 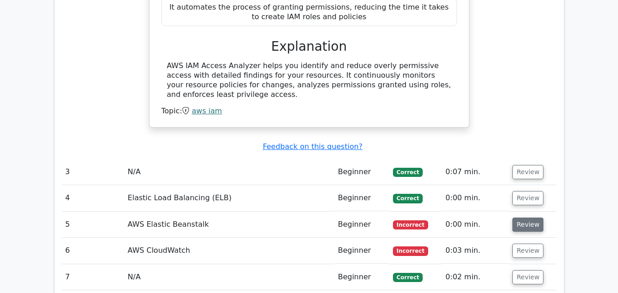 I want to click on td: 0:03 min., so click(x=475, y=251).